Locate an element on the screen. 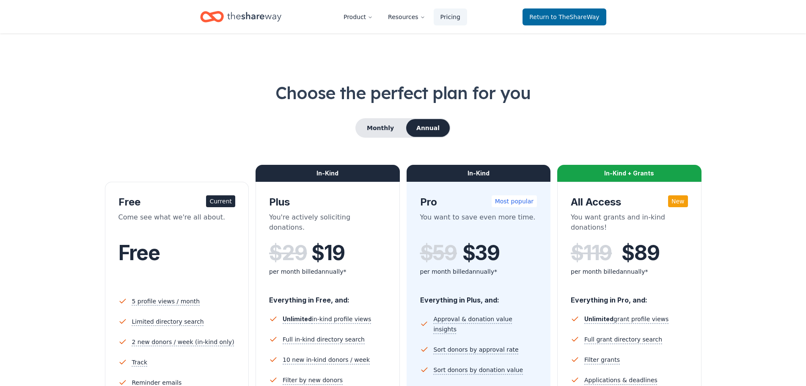 Image resolution: width=806 pixels, height=386 pixels. span: Full in-kind directory search is located at coordinates (324, 339).